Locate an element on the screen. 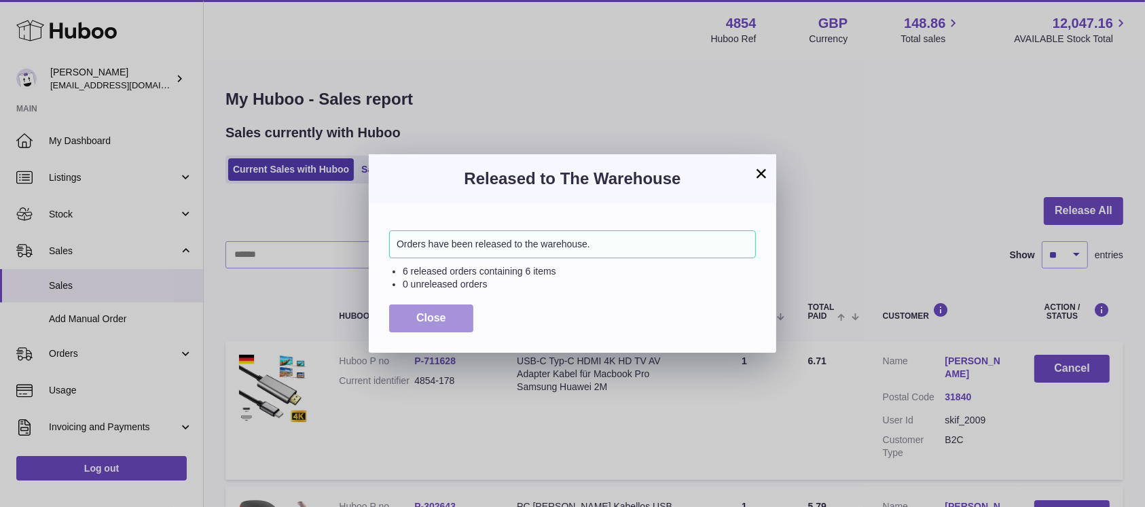  h3: Released to The Warehouse is located at coordinates (573, 179).